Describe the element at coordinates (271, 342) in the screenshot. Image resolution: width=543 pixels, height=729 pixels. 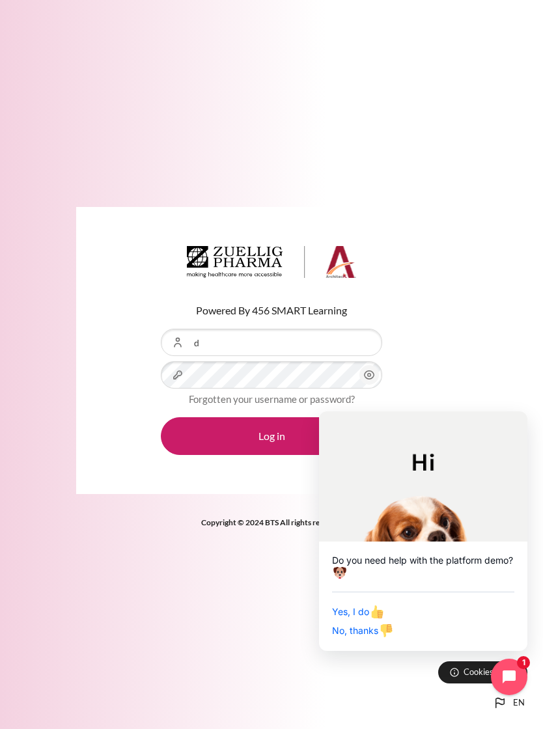
I see `input: Username or Email Address` at that location.